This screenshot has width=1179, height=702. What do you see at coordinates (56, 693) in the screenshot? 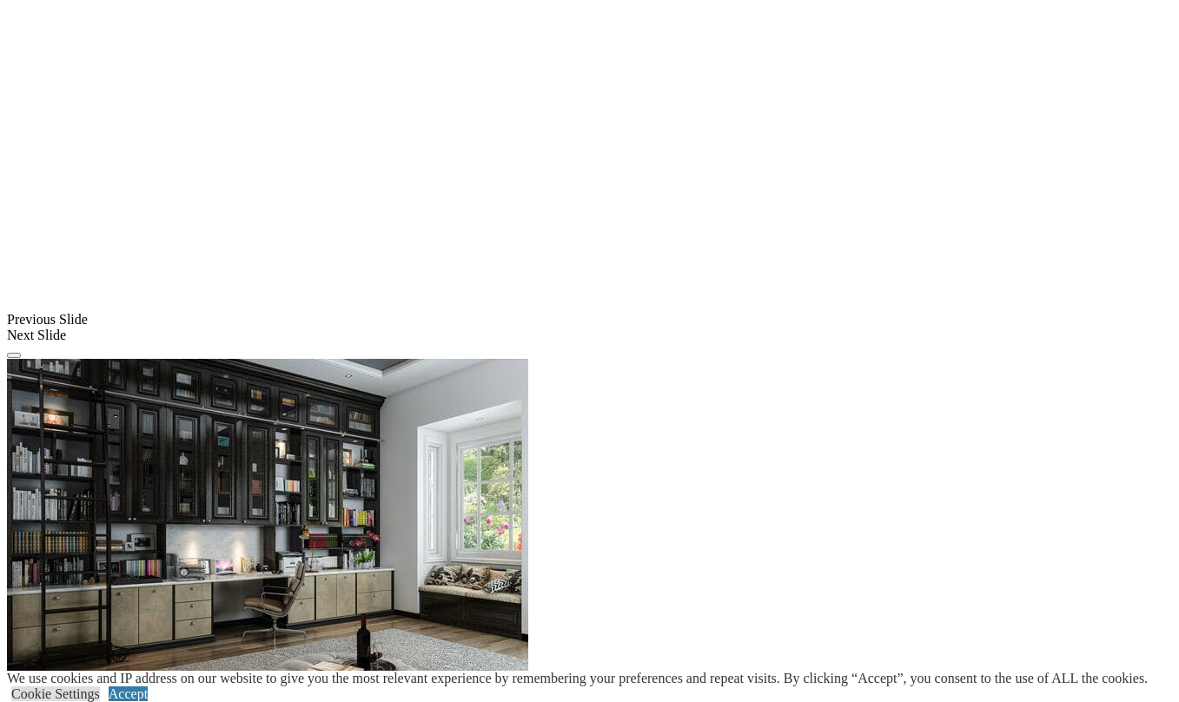
I see `a: Cookie Settings` at bounding box center [56, 693].